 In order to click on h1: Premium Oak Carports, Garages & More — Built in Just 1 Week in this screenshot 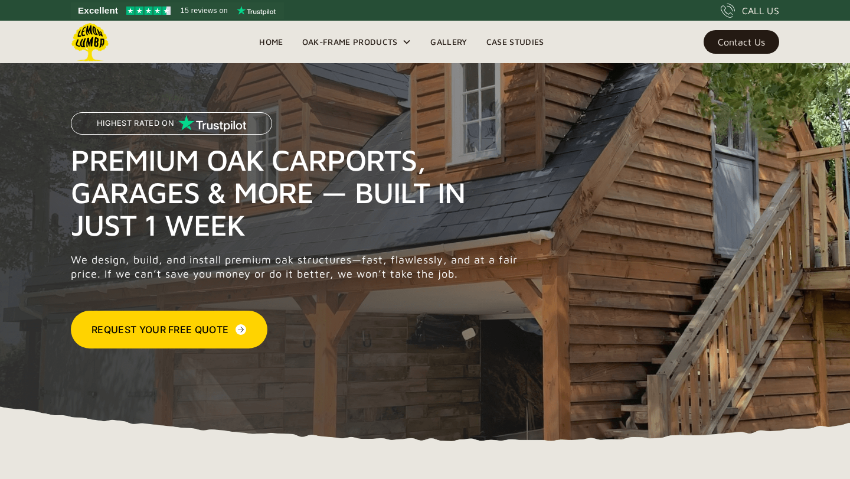, I will do `click(298, 192)`.